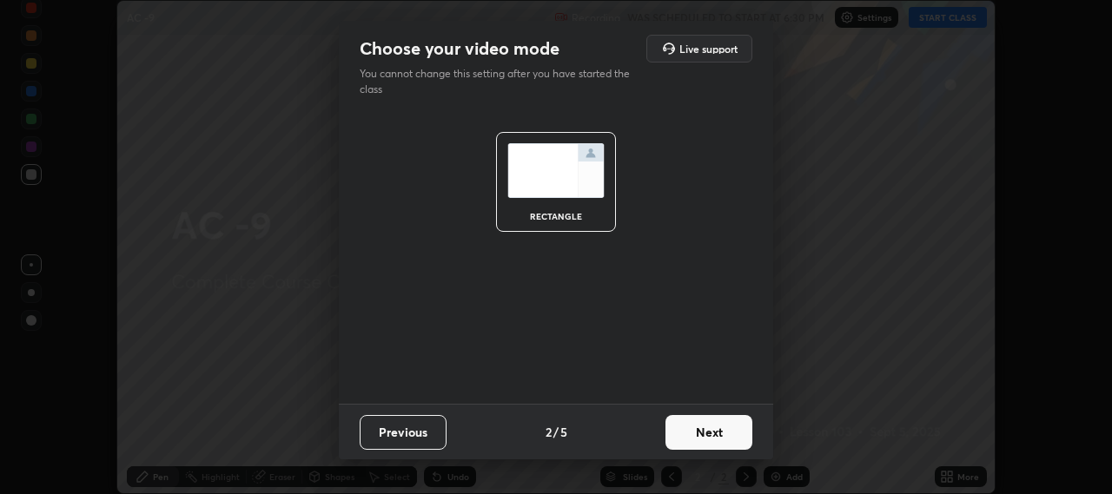 This screenshot has height=494, width=1112. I want to click on h5: Live support, so click(708, 49).